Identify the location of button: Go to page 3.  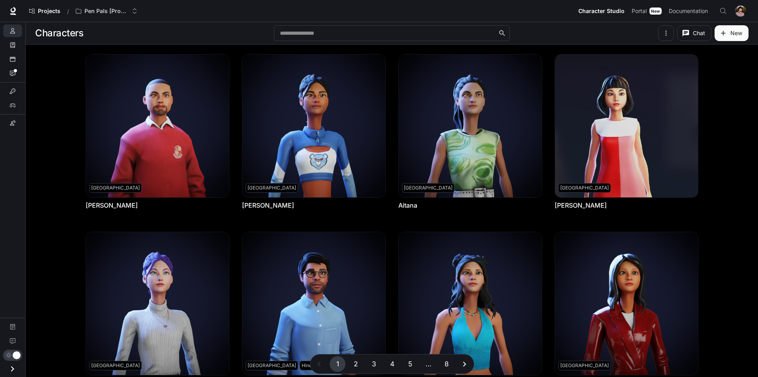
(374, 364).